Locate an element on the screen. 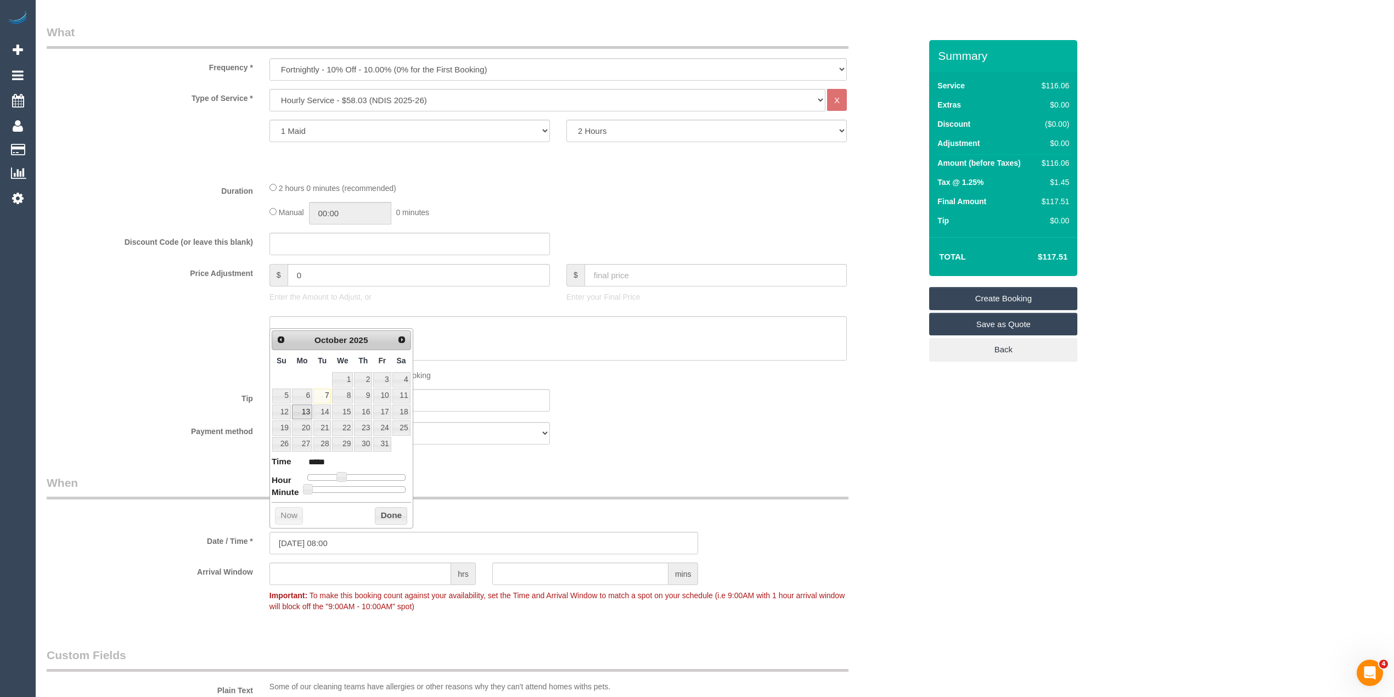 Image resolution: width=1394 pixels, height=697 pixels. span: 0 minutes is located at coordinates (412, 212).